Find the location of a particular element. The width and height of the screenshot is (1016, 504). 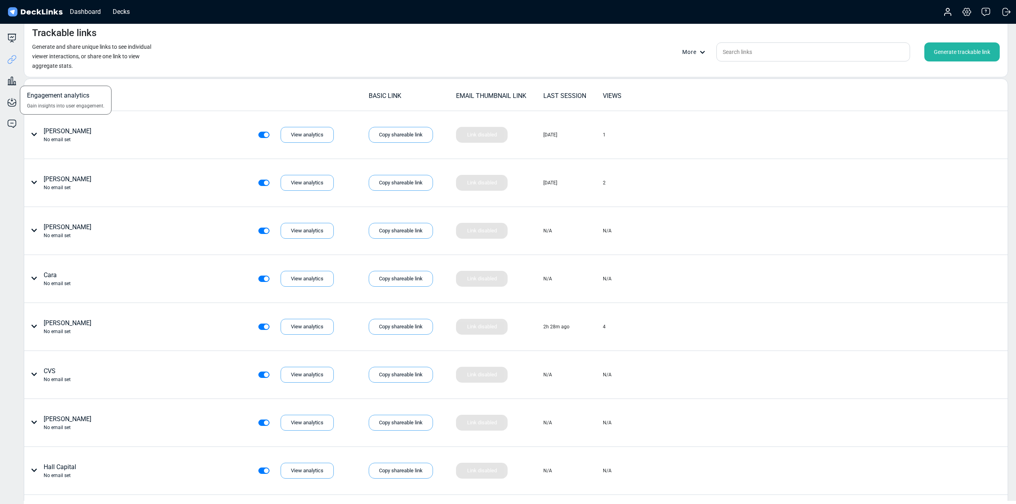

div: Hall Capital is located at coordinates (60, 471).